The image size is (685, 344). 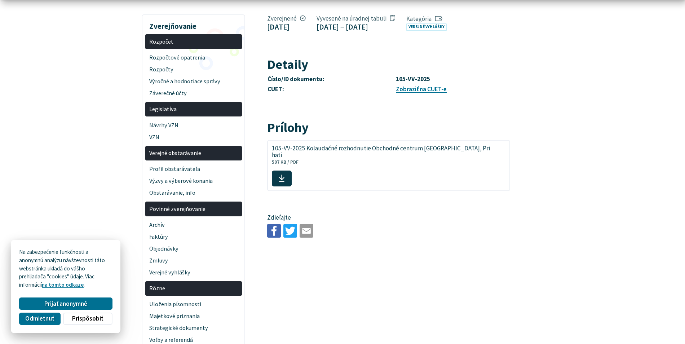 What do you see at coordinates (388, 218) in the screenshot?
I see `p: Zdieľajte` at bounding box center [388, 218].